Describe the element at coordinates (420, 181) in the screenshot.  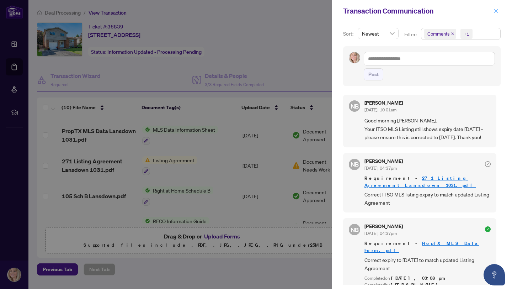
I see `a: 271 Listing Agreement Lansdown 1031.pdf` at that location.